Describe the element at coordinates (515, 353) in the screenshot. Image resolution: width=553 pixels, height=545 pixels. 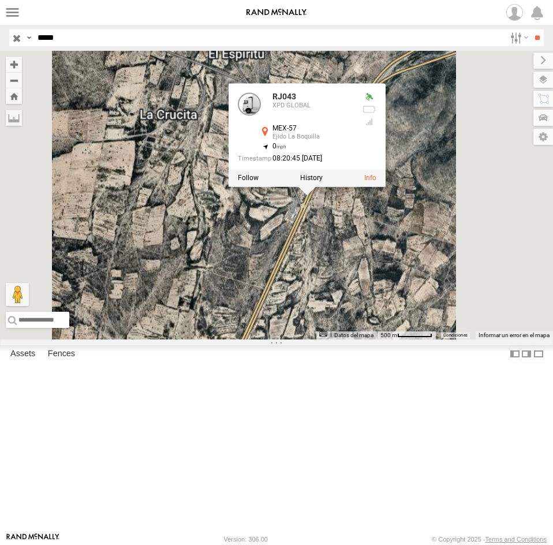
I see `label: Dock Summary Table to the Left` at that location.